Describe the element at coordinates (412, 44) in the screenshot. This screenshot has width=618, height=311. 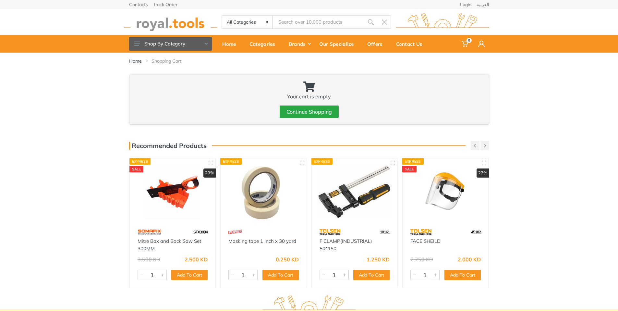
I see `a: Contact Us` at that location.